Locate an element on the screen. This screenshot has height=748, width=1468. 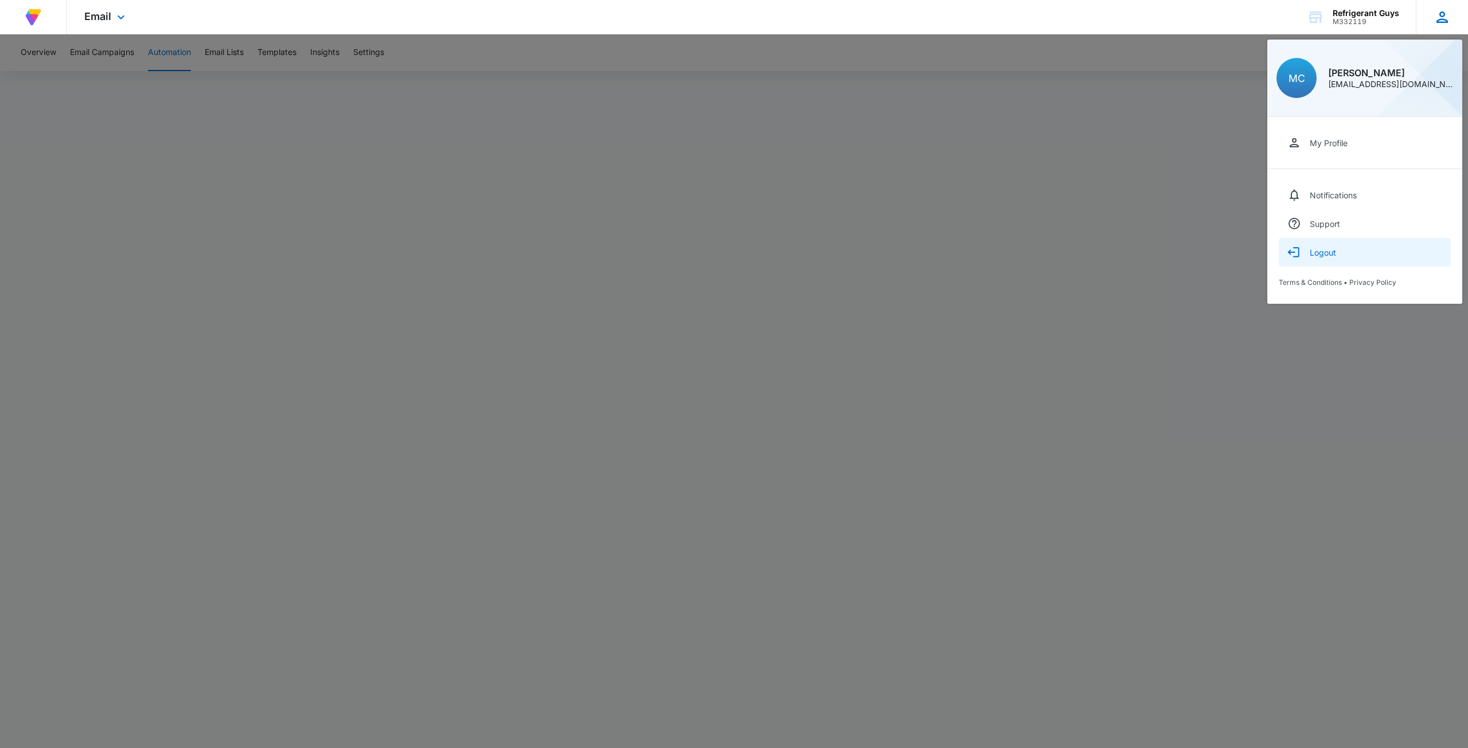
img: Volusion is located at coordinates (33, 17).